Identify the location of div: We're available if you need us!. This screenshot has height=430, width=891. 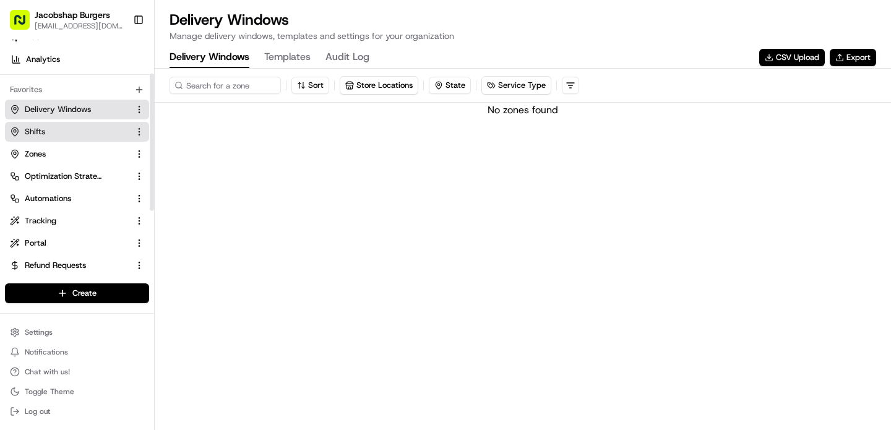
(113, 135).